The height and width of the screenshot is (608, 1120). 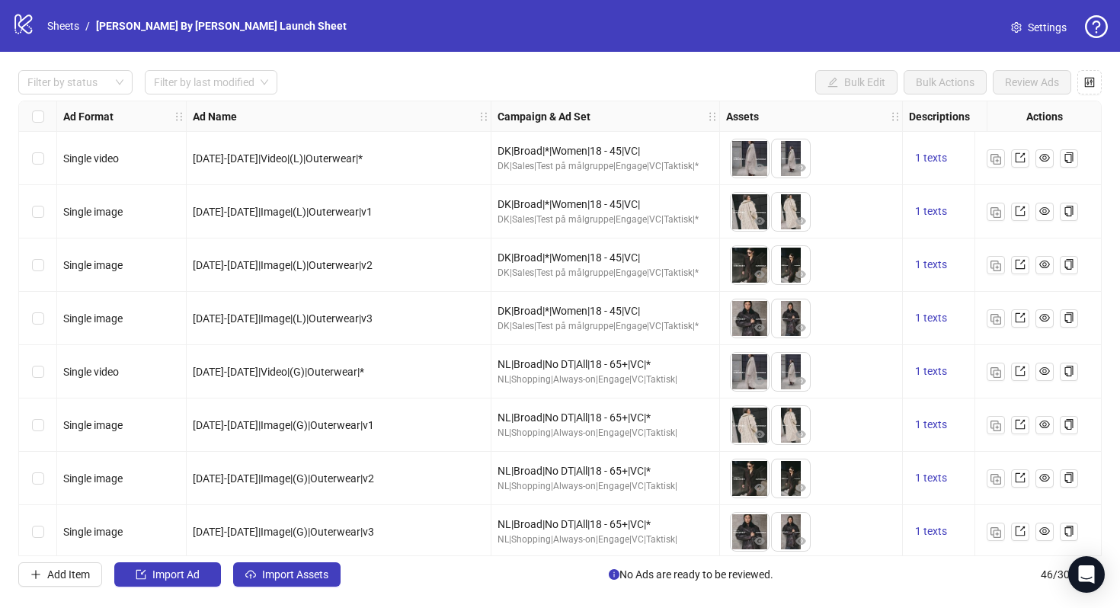 What do you see at coordinates (287, 575) in the screenshot?
I see `button: Import Assets` at bounding box center [287, 575].